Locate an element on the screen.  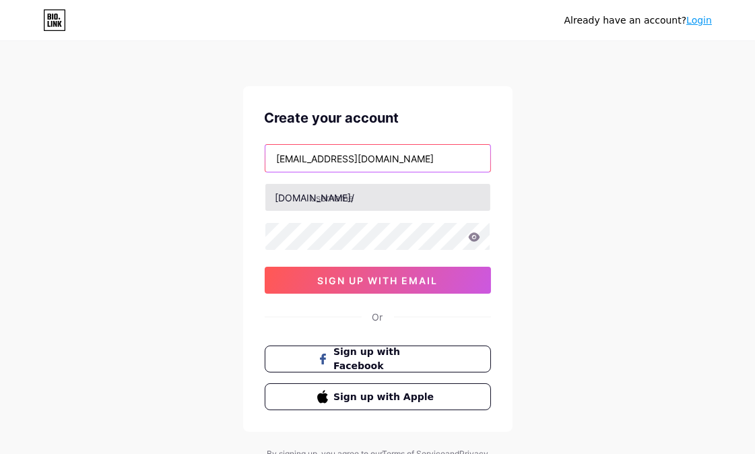
input: username is located at coordinates (378, 197).